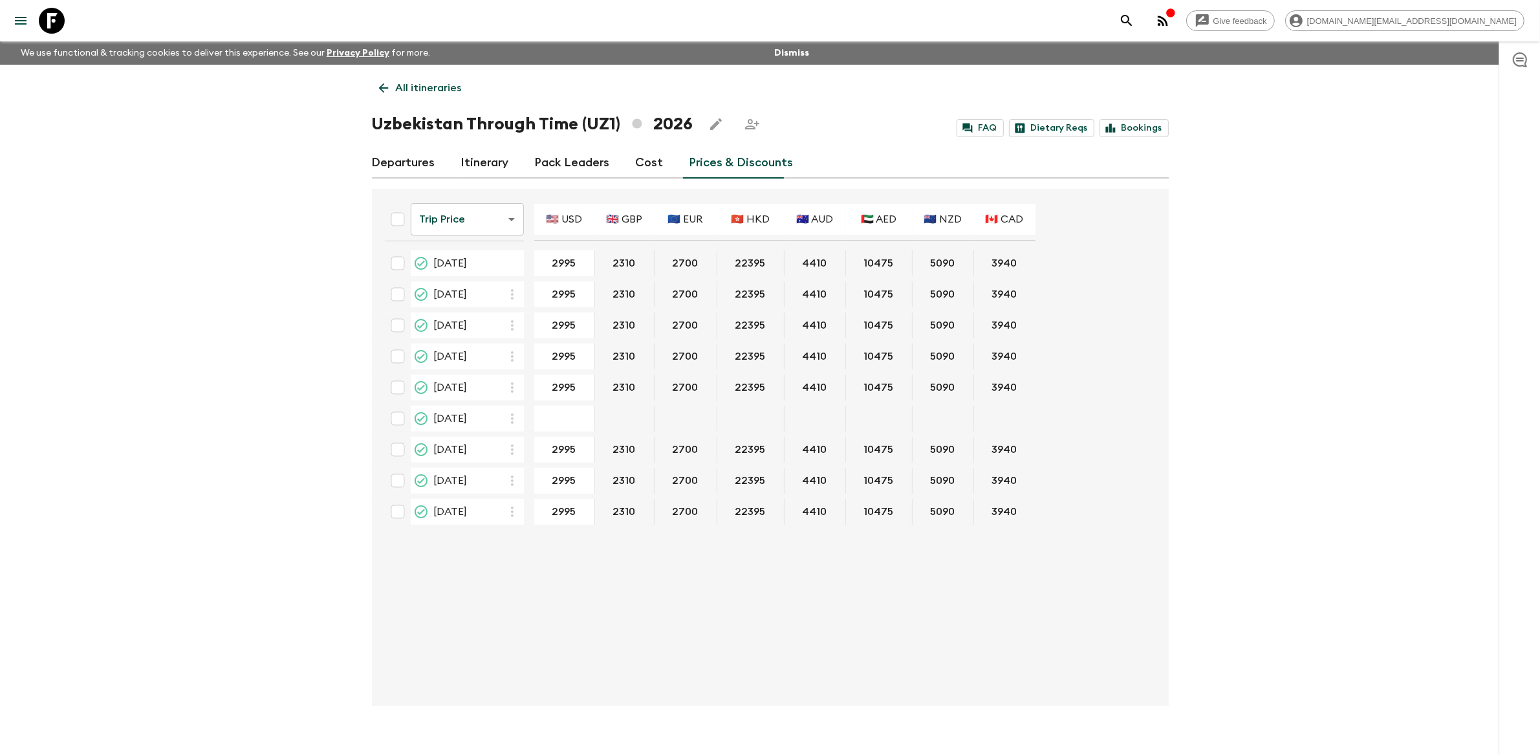 The image size is (1540, 755). What do you see at coordinates (1004, 480) in the screenshot?
I see `div: 09 Oct 2026; 🇨🇦 CAD` at bounding box center [1004, 480].